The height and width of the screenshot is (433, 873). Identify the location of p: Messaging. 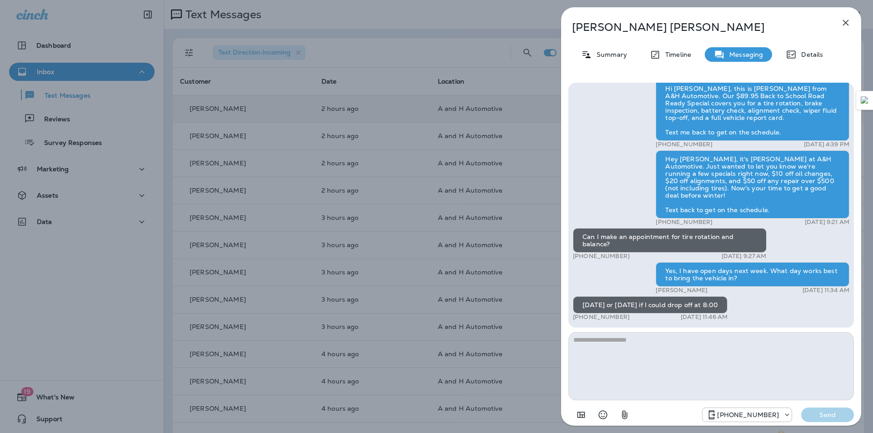
(744, 55).